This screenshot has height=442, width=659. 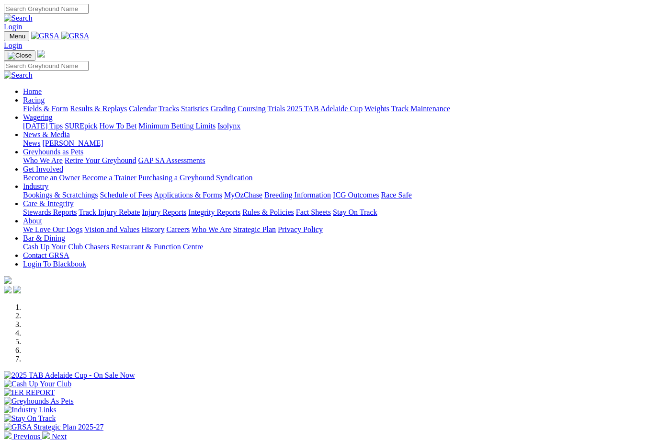 What do you see at coordinates (164, 212) in the screenshot?
I see `a: Injury Reports` at bounding box center [164, 212].